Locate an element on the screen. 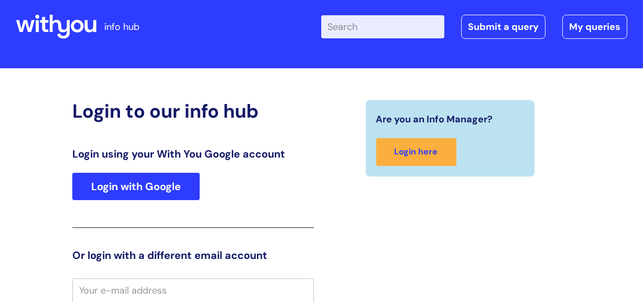 This screenshot has height=302, width=643. a: Login here is located at coordinates (416, 152).